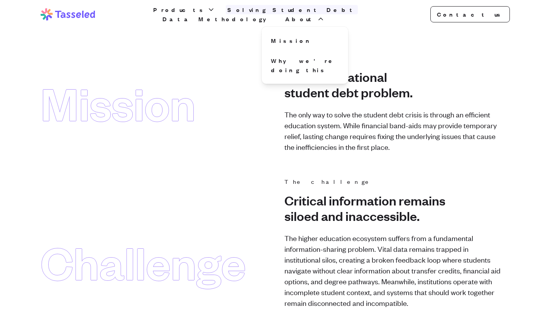 The height and width of the screenshot is (314, 550). What do you see at coordinates (393, 216) in the screenshot?
I see `span: siloed and inaccessible.` at bounding box center [393, 216].